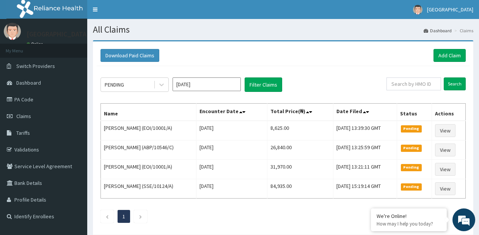 The width and height of the screenshot is (479, 235). Describe the element at coordinates (409, 223) in the screenshot. I see `p: How may I help you today?` at that location.